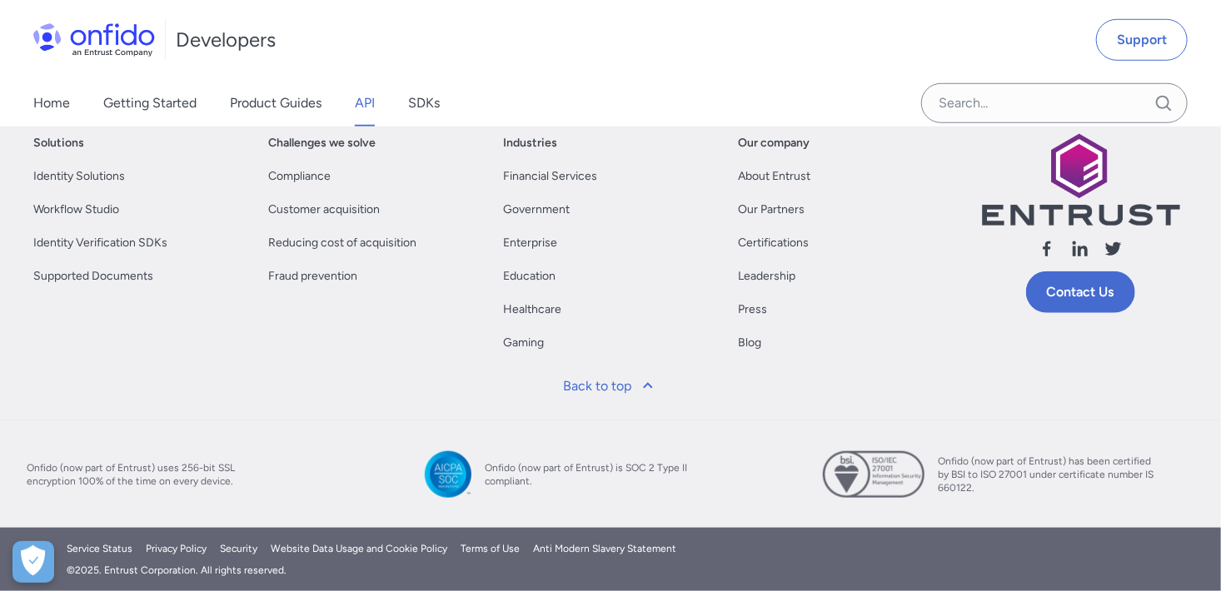  I want to click on a: Healthcare, so click(532, 310).